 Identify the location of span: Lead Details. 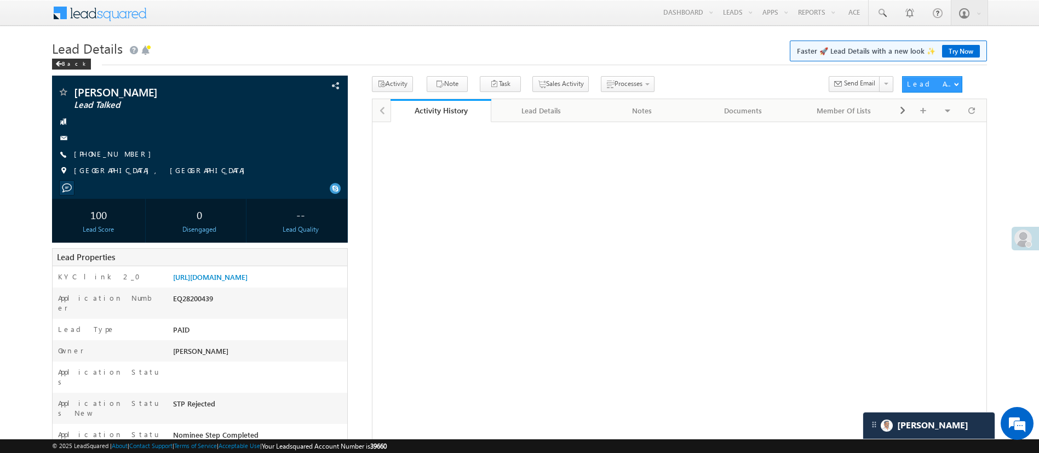
(87, 48).